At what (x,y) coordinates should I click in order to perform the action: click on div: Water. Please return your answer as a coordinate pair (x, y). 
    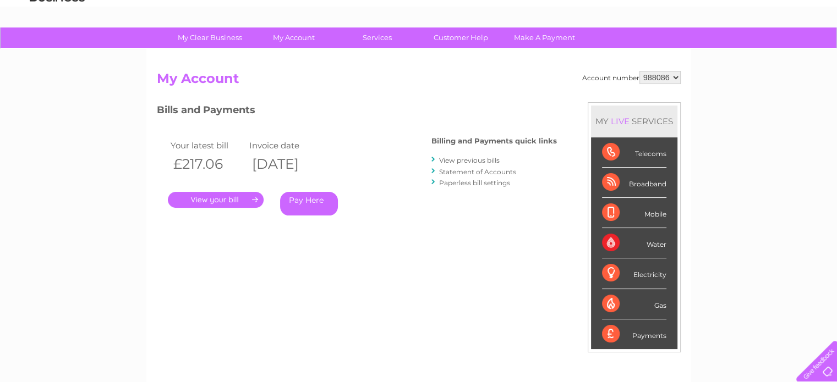
    Looking at the image, I should click on (634, 243).